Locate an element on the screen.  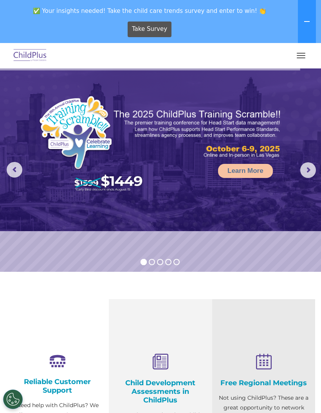
img: ChildPlus by Procare Solutions is located at coordinates (30, 56).